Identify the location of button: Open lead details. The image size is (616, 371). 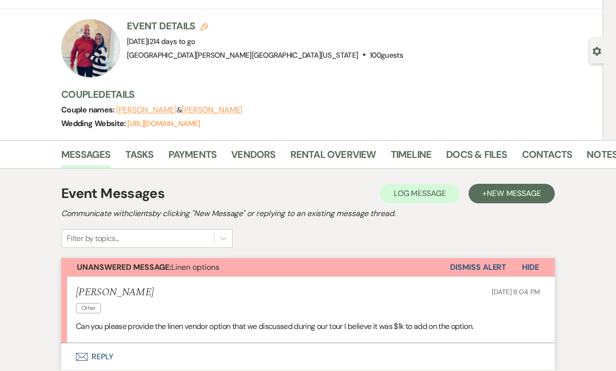
(597, 50).